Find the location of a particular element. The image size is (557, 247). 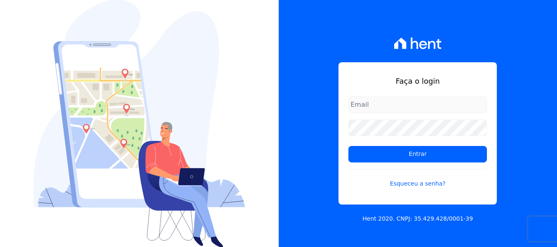

input: Email is located at coordinates (417, 105).